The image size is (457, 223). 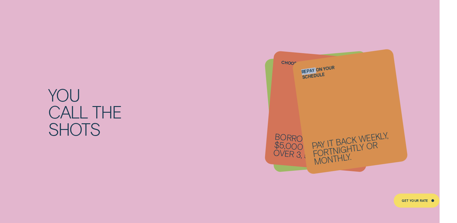 I want to click on div: You call the shots, so click(x=137, y=112).